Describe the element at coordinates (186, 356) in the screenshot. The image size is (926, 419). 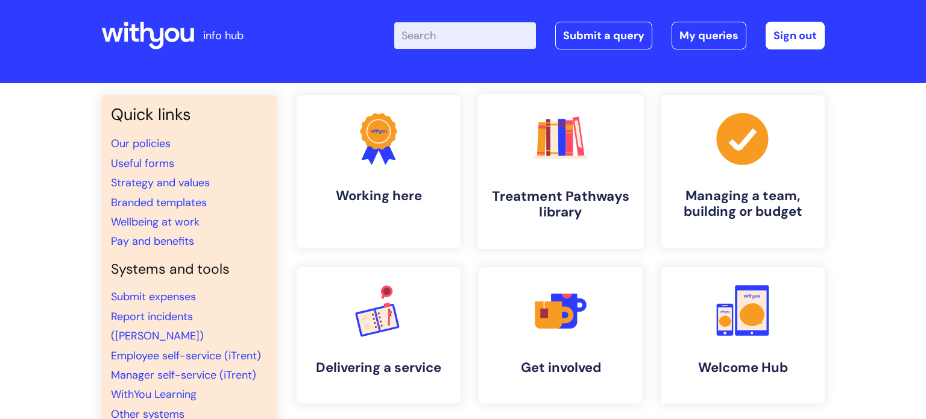
I see `a: Employee self-service (iTrent)` at that location.